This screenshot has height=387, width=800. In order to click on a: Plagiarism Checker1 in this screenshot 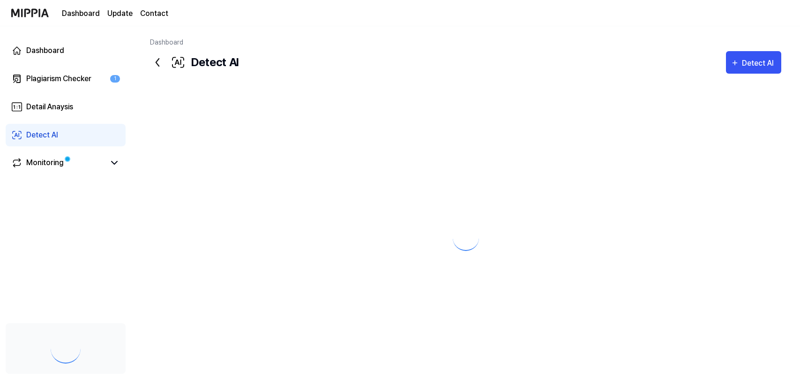, I will do `click(66, 79)`.